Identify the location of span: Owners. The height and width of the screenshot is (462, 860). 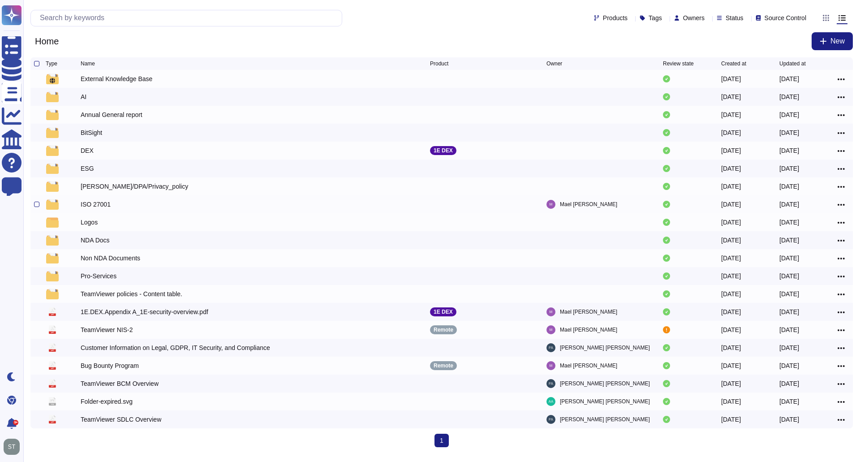
(694, 18).